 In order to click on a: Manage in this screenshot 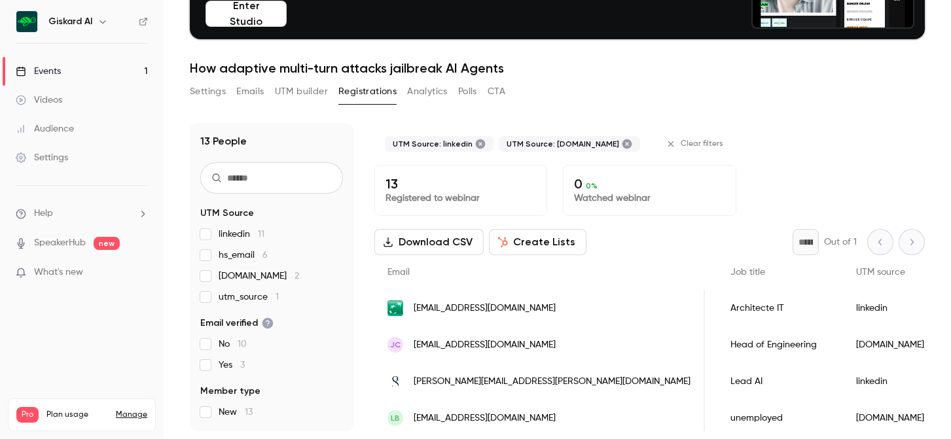, I will do `click(132, 415)`.